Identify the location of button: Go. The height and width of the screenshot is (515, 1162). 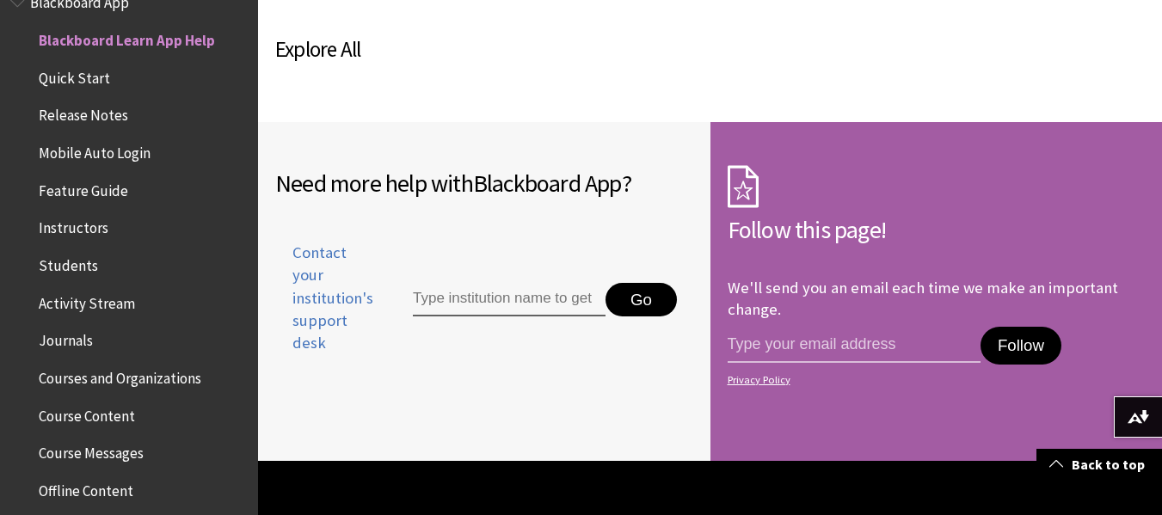
(641, 300).